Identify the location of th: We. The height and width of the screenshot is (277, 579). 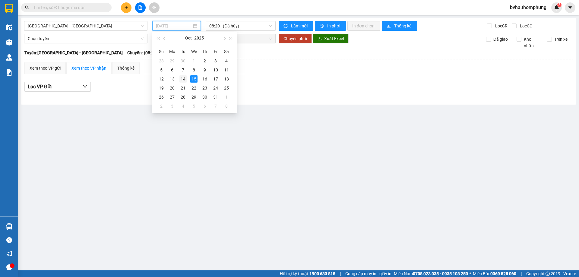
(194, 52).